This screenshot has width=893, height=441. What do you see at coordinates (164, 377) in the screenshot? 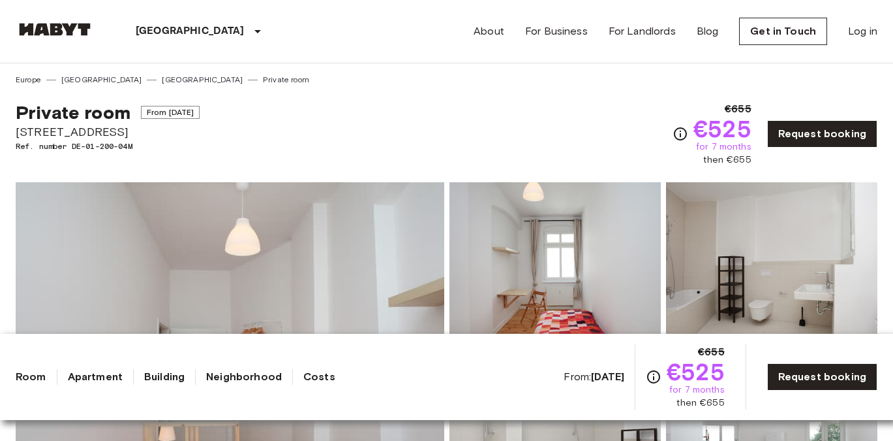
I see `a: Building` at bounding box center [164, 377].